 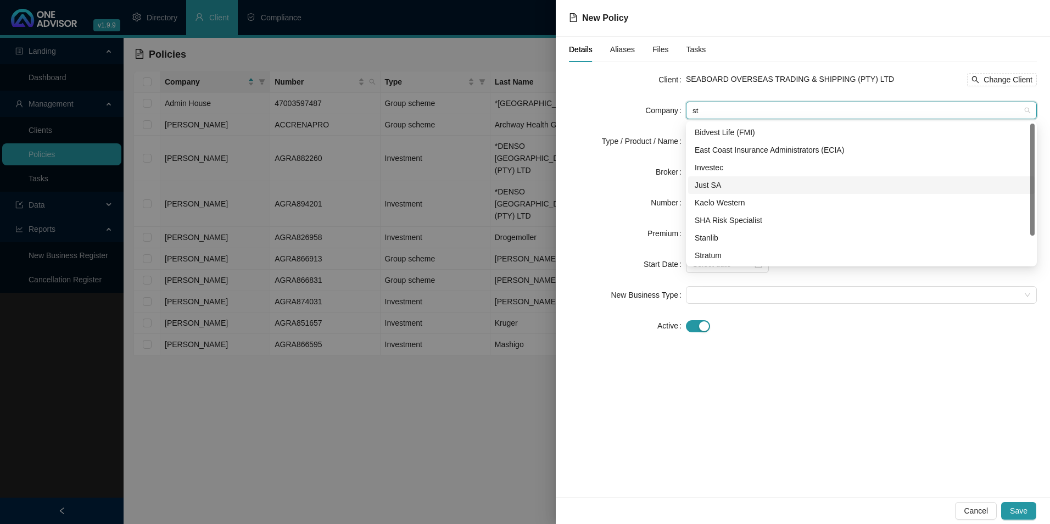 What do you see at coordinates (574, 18) in the screenshot?
I see `span: file-text` at bounding box center [574, 18].